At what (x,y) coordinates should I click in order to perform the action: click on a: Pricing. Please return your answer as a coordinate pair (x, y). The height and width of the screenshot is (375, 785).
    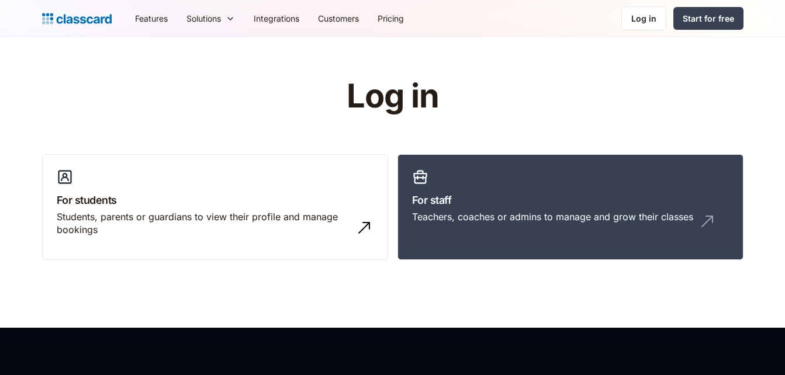
    Looking at the image, I should click on (391, 18).